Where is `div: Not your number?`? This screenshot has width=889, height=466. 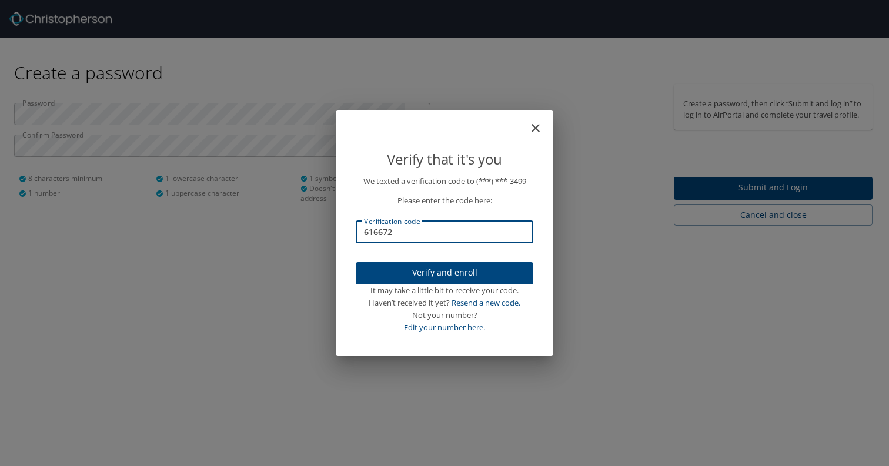
div: Not your number? is located at coordinates (444, 315).